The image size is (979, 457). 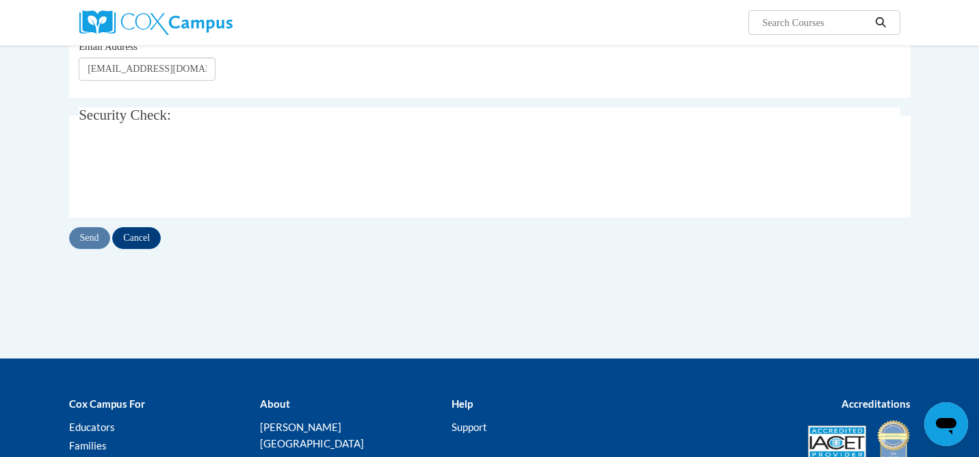 I want to click on input: Search Courses, so click(x=815, y=23).